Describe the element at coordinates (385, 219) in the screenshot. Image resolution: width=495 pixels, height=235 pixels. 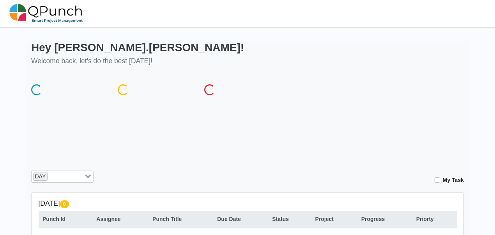
I see `div: Progress` at that location.